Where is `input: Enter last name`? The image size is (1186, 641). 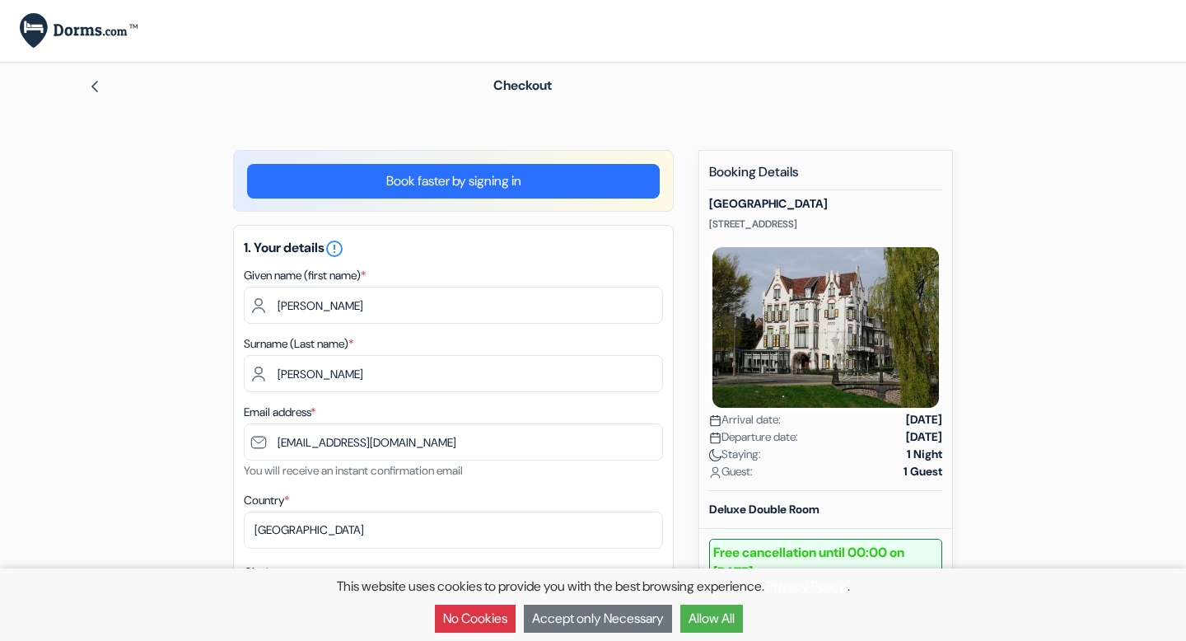 input: Enter last name is located at coordinates (453, 373).